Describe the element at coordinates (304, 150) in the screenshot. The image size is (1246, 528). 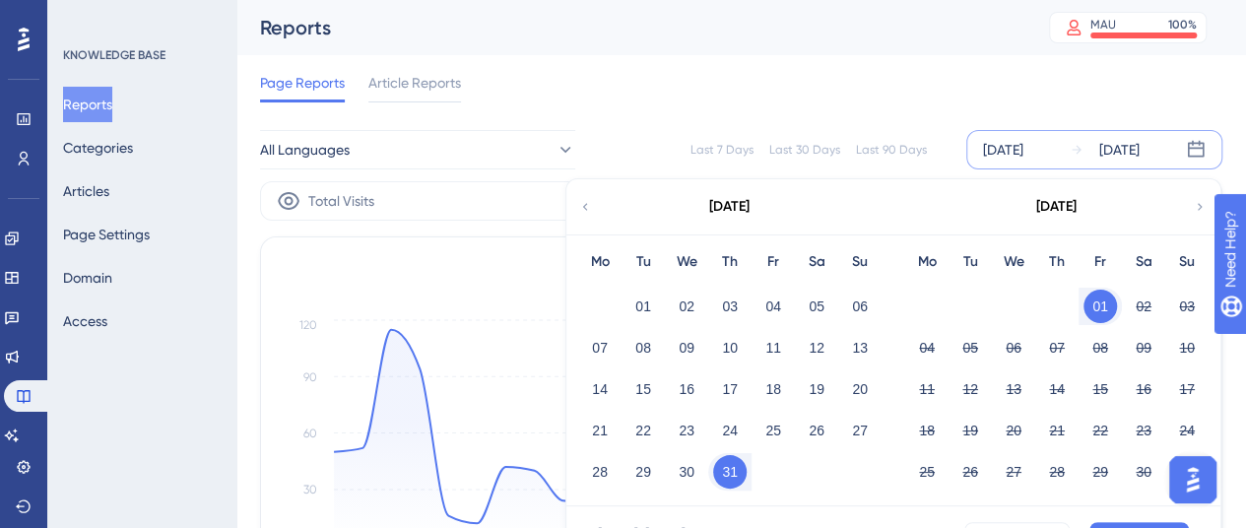
I see `span: All Languages` at that location.